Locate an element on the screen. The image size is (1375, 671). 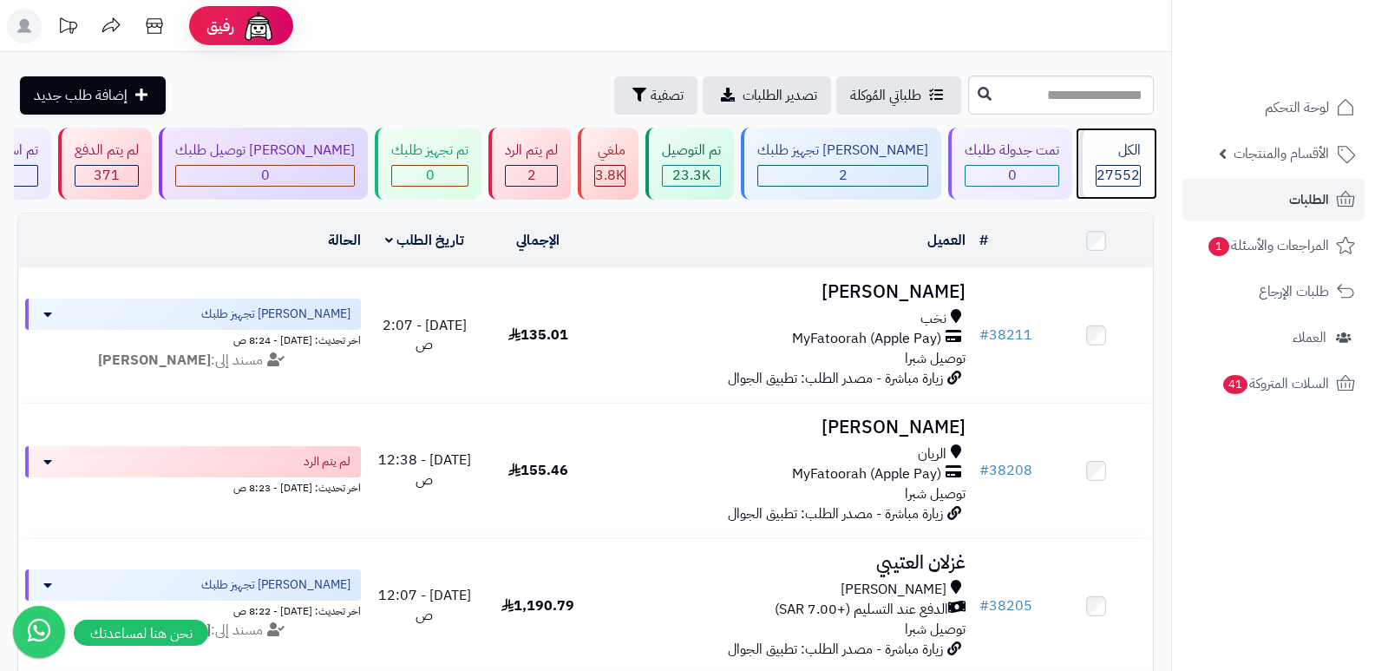
a: تصدير الطلبات is located at coordinates (767, 95).